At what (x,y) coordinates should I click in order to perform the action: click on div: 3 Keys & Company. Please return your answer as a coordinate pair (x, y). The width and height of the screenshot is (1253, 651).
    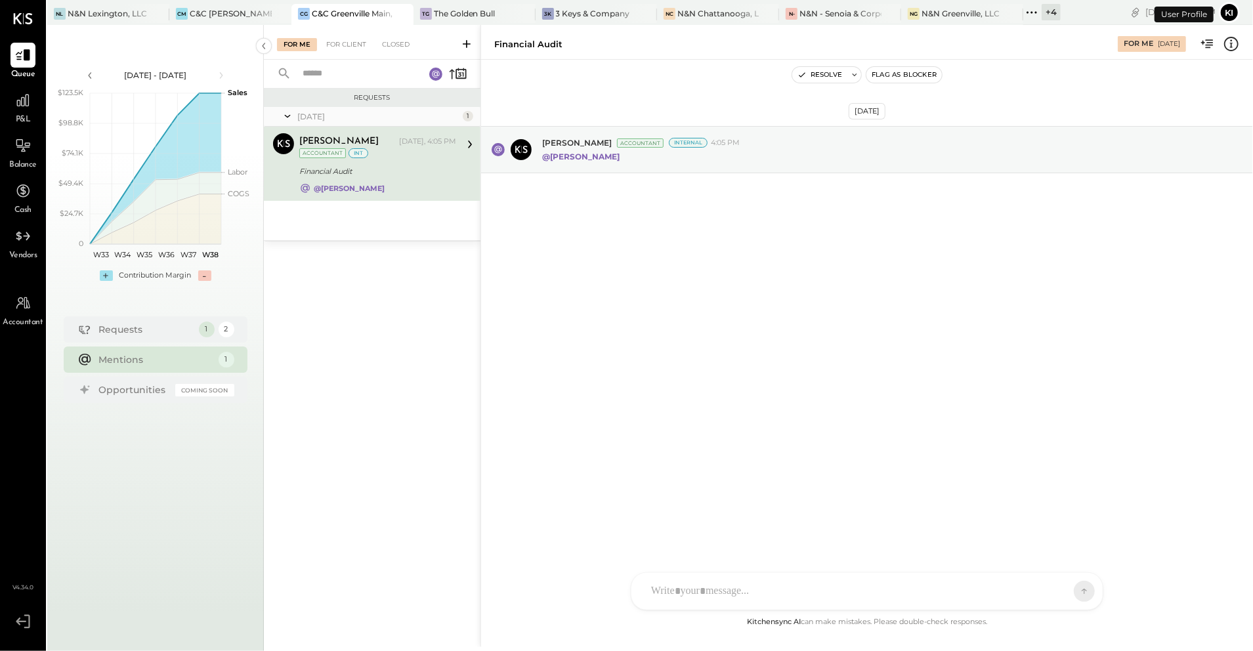
    Looking at the image, I should click on (593, 13).